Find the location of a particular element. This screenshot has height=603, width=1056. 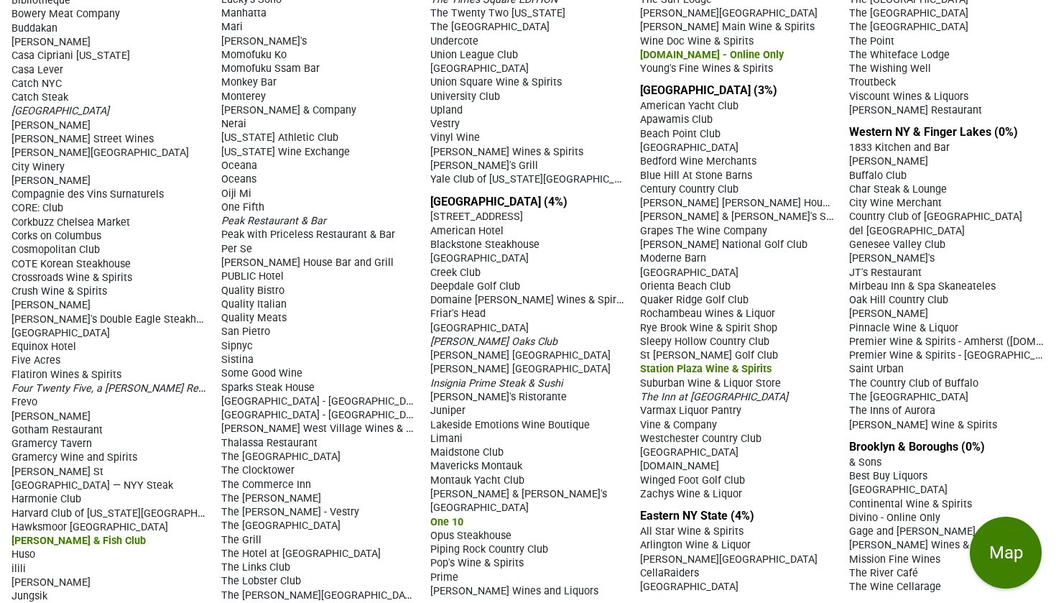

span: Vestry is located at coordinates (445, 124).